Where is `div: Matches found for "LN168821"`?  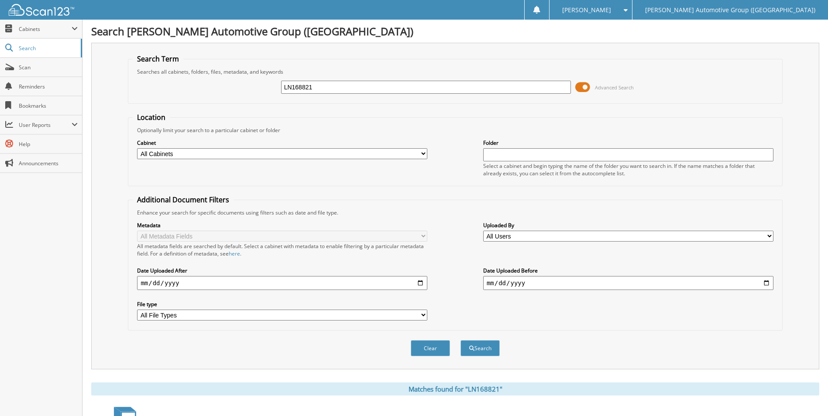
div: Matches found for "LN168821" is located at coordinates (455, 389).